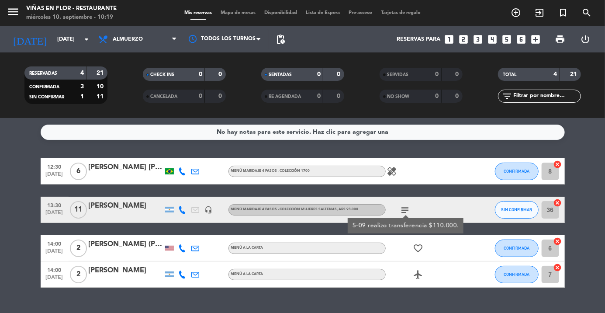  Describe the element at coordinates (516, 13) in the screenshot. I see `i: add_circle_outline` at that location.